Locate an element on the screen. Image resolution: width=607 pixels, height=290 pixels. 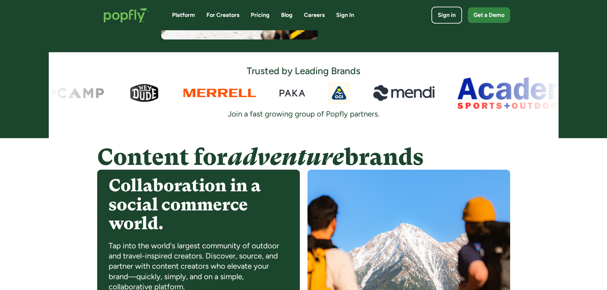
h4: Collaboration in a social commerce world. is located at coordinates (199, 205).